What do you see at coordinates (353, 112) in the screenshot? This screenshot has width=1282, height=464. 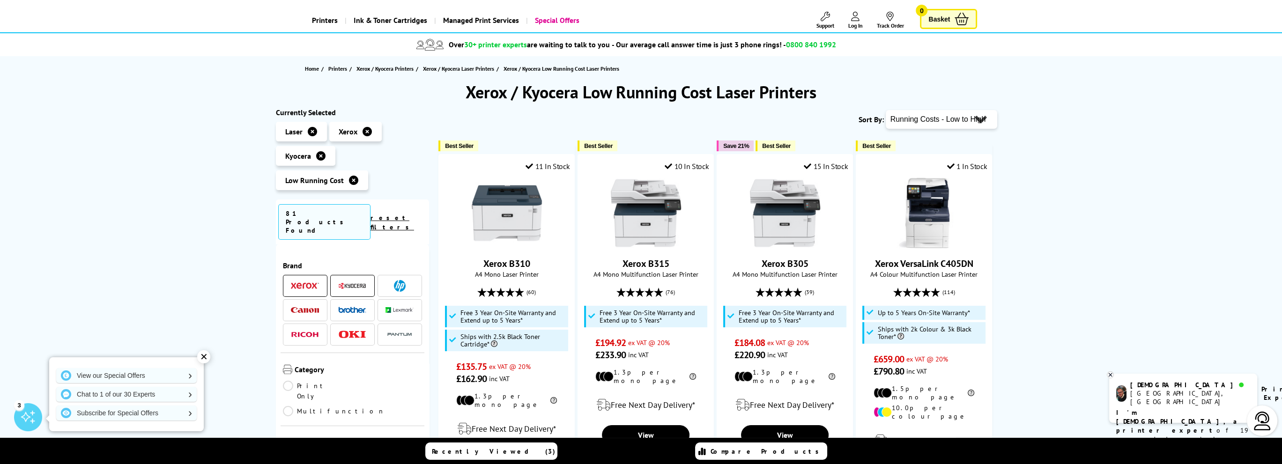 I see `div: Currently Selected` at bounding box center [353, 112].